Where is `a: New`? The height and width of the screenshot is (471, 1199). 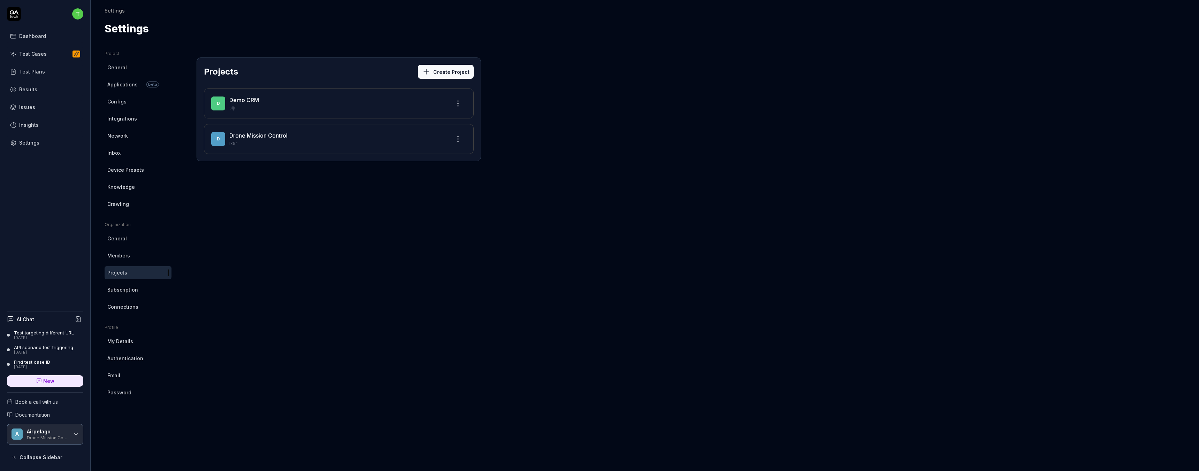
a: New is located at coordinates (45, 381).